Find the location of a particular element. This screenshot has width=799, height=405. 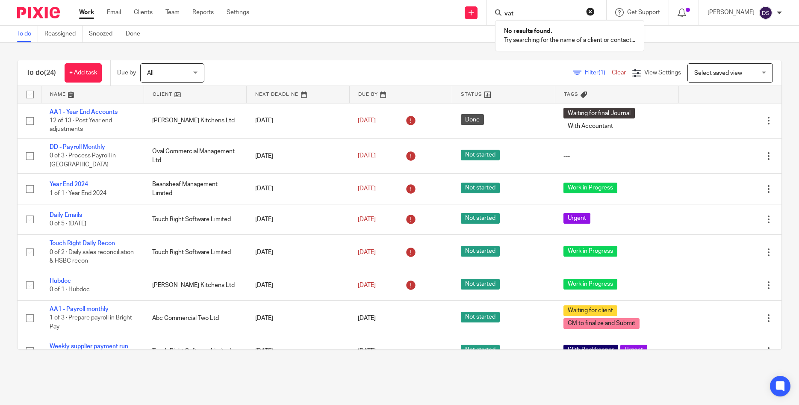

a: Weekly supplier payment run is located at coordinates (89, 346).